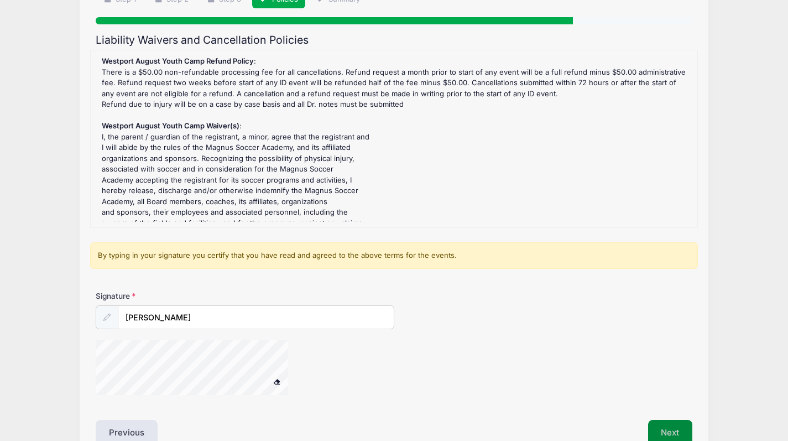 This screenshot has width=788, height=441. What do you see at coordinates (394, 40) in the screenshot?
I see `h2: Liability Waivers and Cancellation Policies` at bounding box center [394, 40].